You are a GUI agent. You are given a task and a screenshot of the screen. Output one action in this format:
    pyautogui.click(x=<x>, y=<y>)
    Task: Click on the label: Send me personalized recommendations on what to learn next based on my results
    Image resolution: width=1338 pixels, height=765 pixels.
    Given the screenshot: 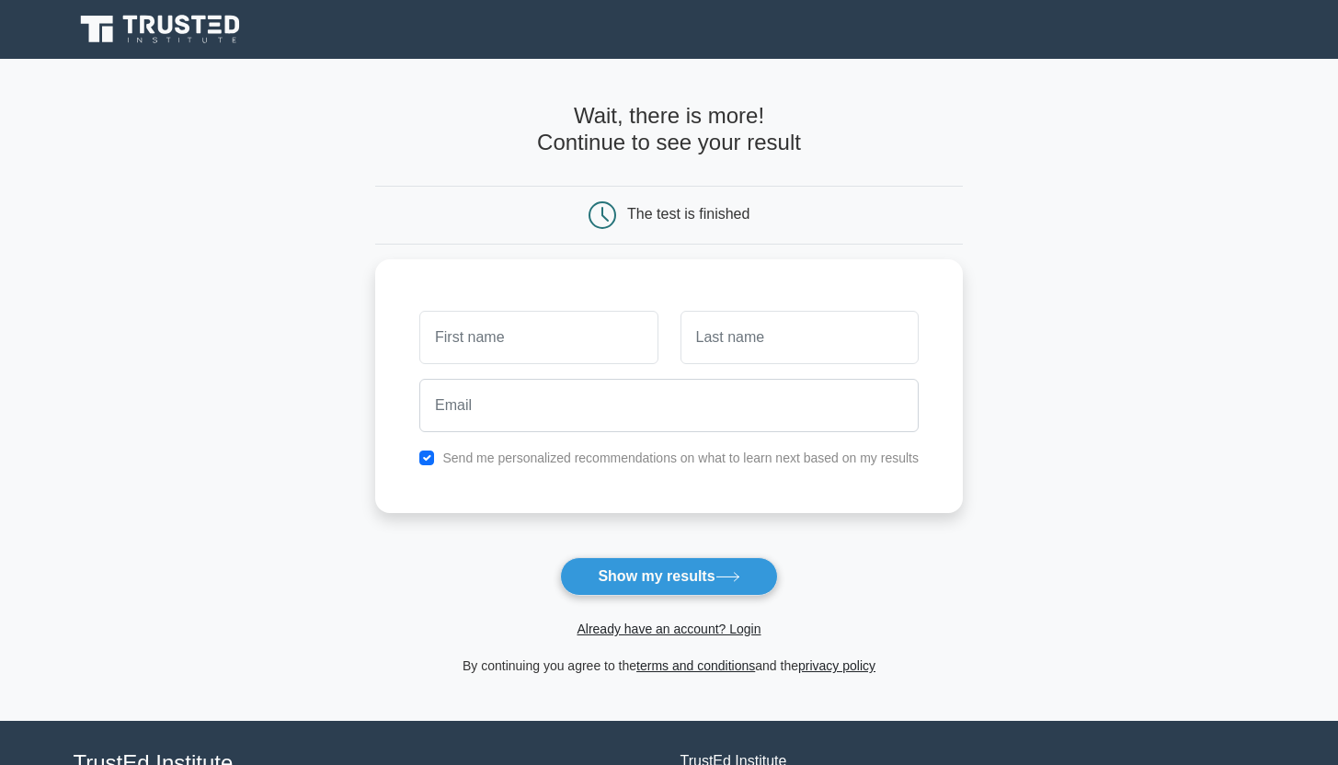 What is the action you would take?
    pyautogui.click(x=681, y=458)
    